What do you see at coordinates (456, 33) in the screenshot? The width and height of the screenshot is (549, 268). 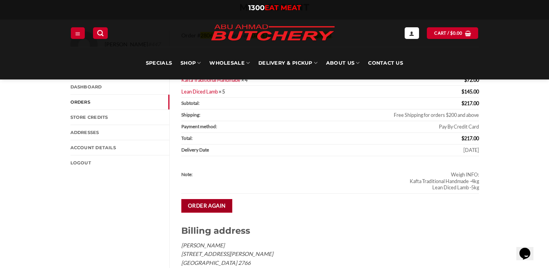 I see `bdi: 0.00` at bounding box center [456, 33].